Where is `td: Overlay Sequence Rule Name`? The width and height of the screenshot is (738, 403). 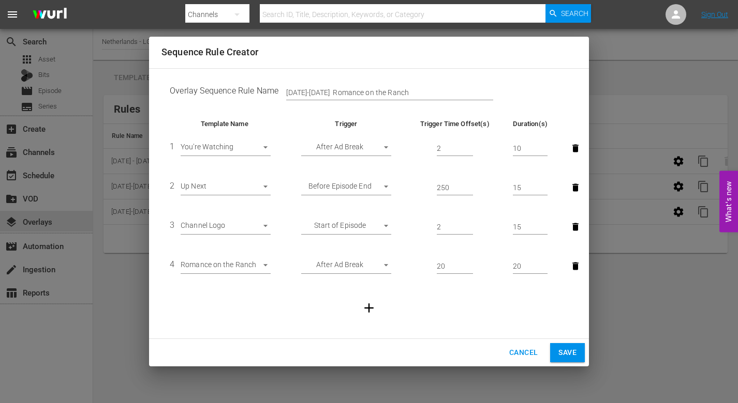
td: Overlay Sequence Rule Name is located at coordinates (369, 93).